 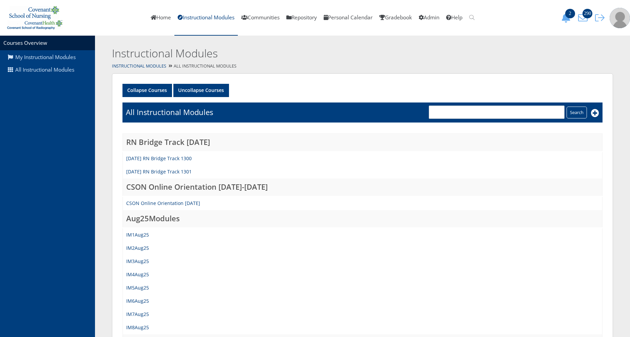 I want to click on a: IM1Aug25, so click(x=137, y=234).